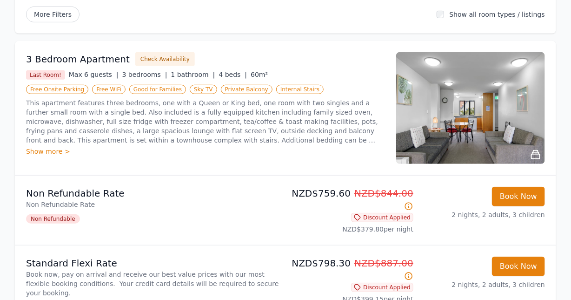 Image resolution: width=571 pixels, height=300 pixels. Describe the element at coordinates (351, 200) in the screenshot. I see `p: NZD$759.60` at that location.